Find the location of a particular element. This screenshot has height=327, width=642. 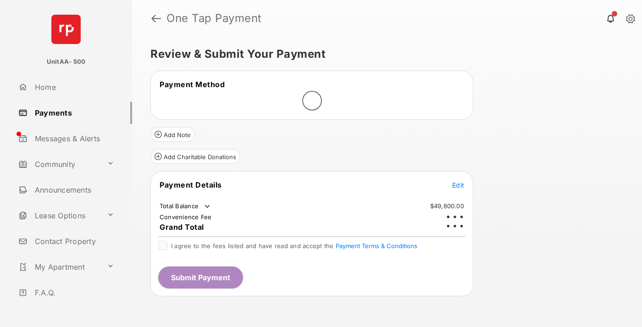

img: svg+xml;base64,PHN2ZyB4bWxucz0iaHR0cDovL3d3dy53My5vcmcvMjAwMC9zdmciIHdpZHRoPSI2NCIgaGVpZ2h0PSI2NC... is located at coordinates (66, 29).